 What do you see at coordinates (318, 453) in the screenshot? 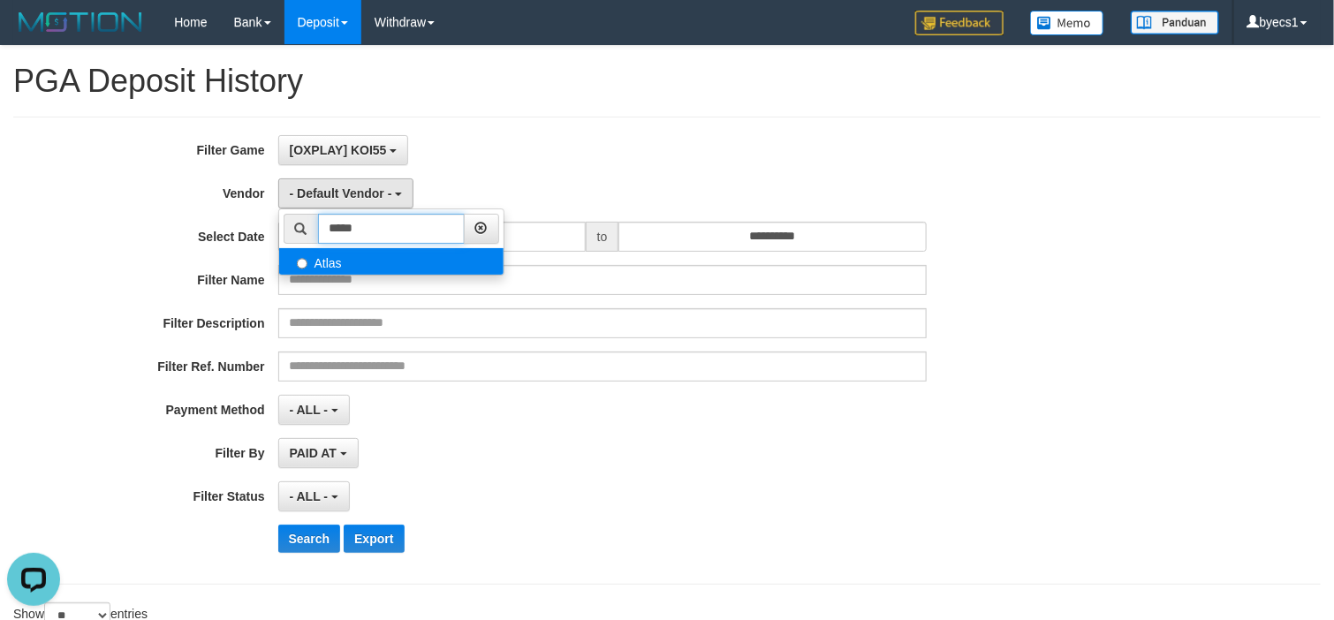
I see `button: PAID AT` at bounding box center [318, 453].